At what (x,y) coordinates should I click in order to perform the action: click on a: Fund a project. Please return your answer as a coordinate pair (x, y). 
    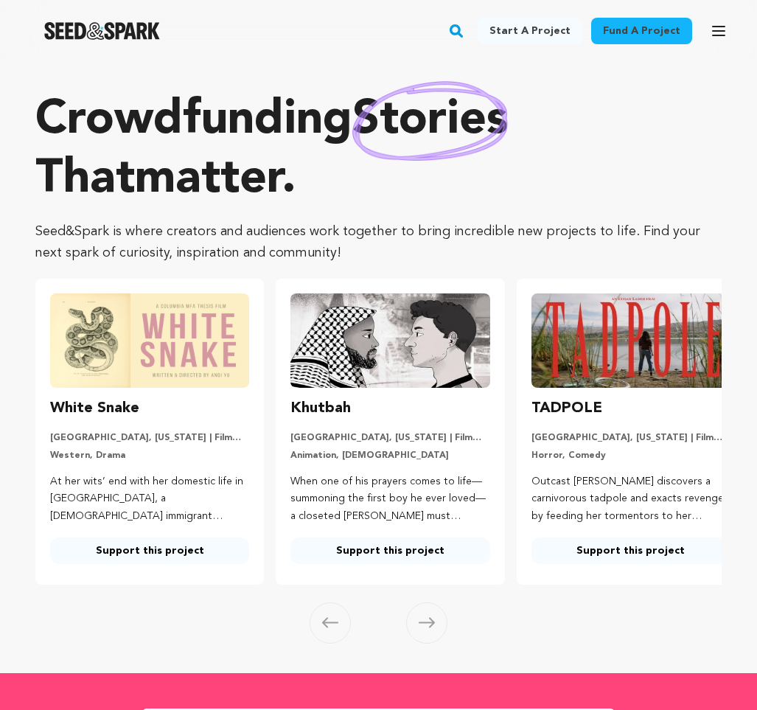
    Looking at the image, I should click on (641, 31).